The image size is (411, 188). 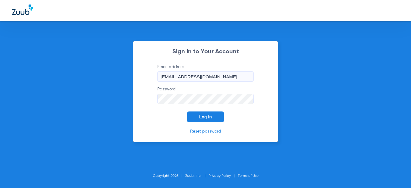 I want to click on input: Email address, so click(x=205, y=76).